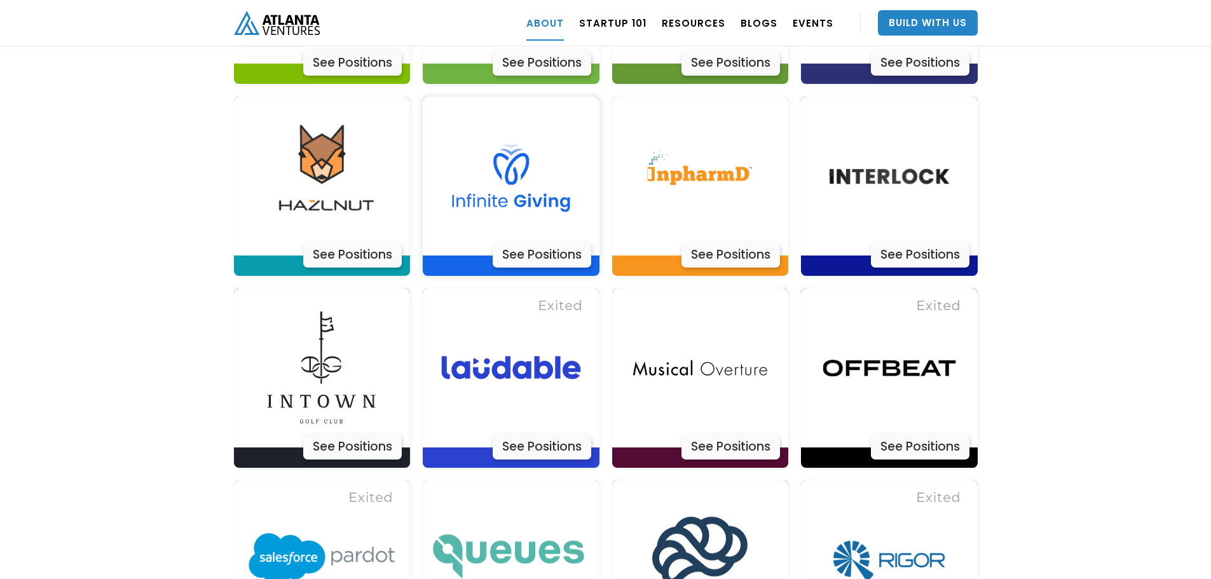 Image resolution: width=1211 pixels, height=579 pixels. What do you see at coordinates (759, 23) in the screenshot?
I see `a: BLOGS` at bounding box center [759, 23].